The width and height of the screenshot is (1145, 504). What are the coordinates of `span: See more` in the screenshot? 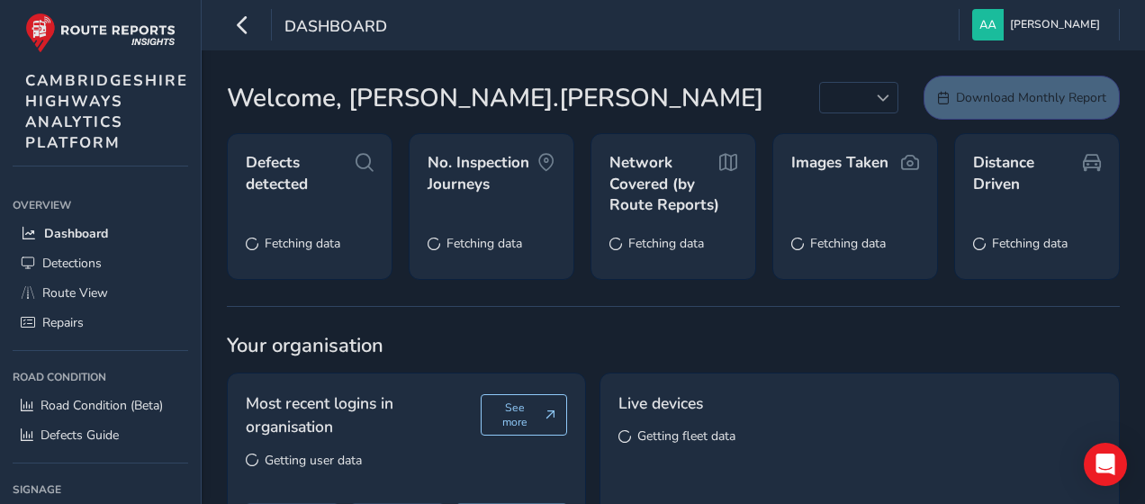 It's located at (515, 415).